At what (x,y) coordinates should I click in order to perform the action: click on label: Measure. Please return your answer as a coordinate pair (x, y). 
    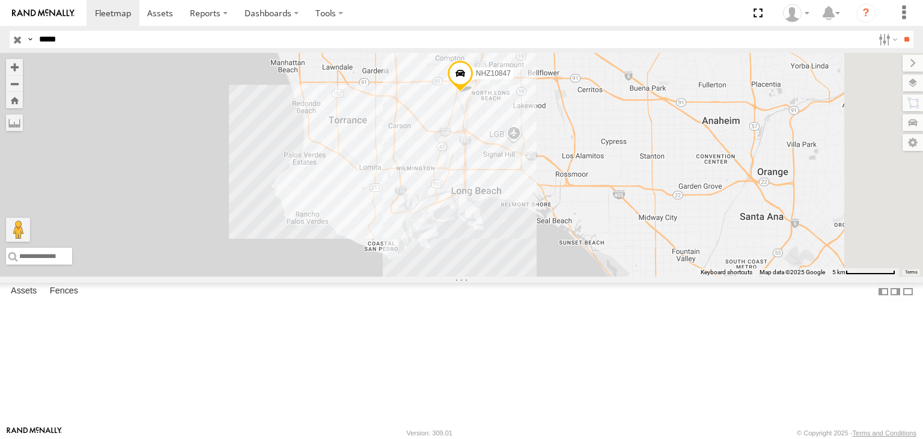
    Looking at the image, I should click on (14, 123).